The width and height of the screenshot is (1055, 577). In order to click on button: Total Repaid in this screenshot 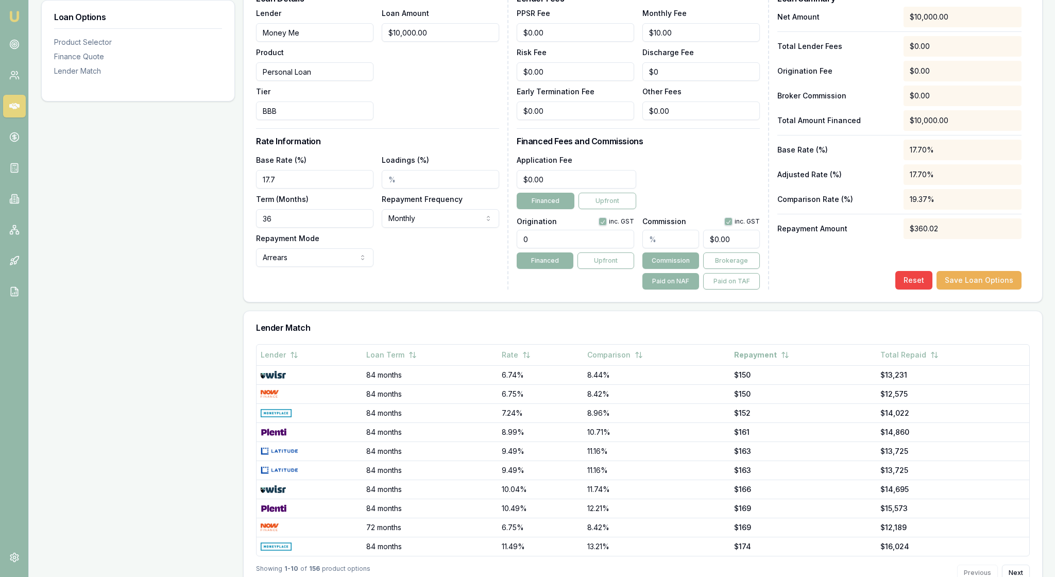, I will do `click(909, 355)`.